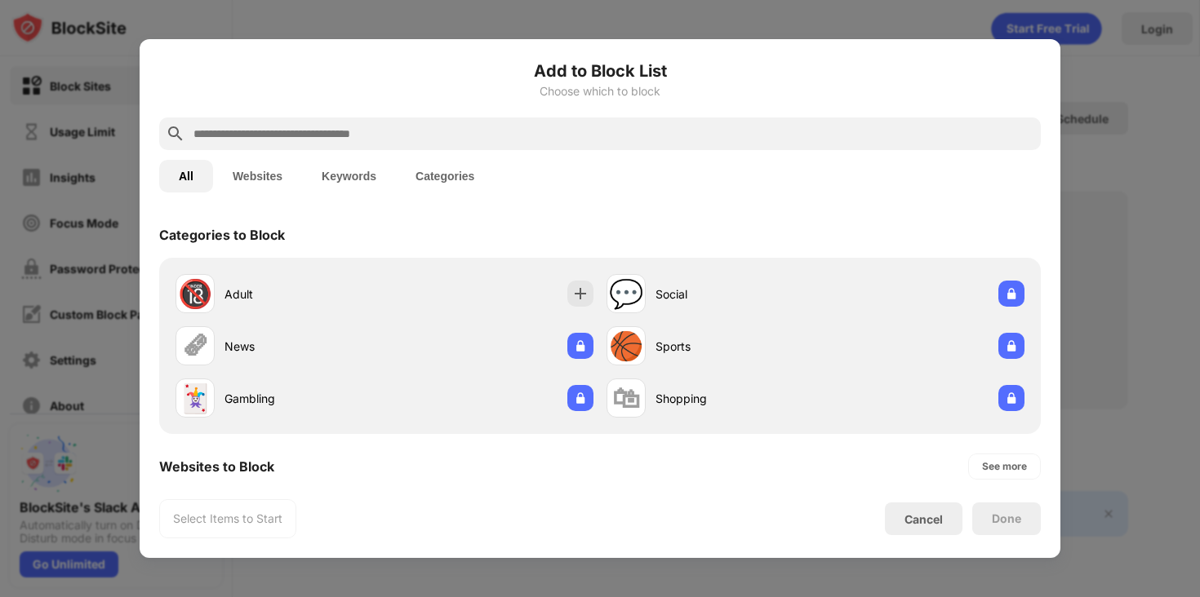  Describe the element at coordinates (304, 346) in the screenshot. I see `div: News` at that location.